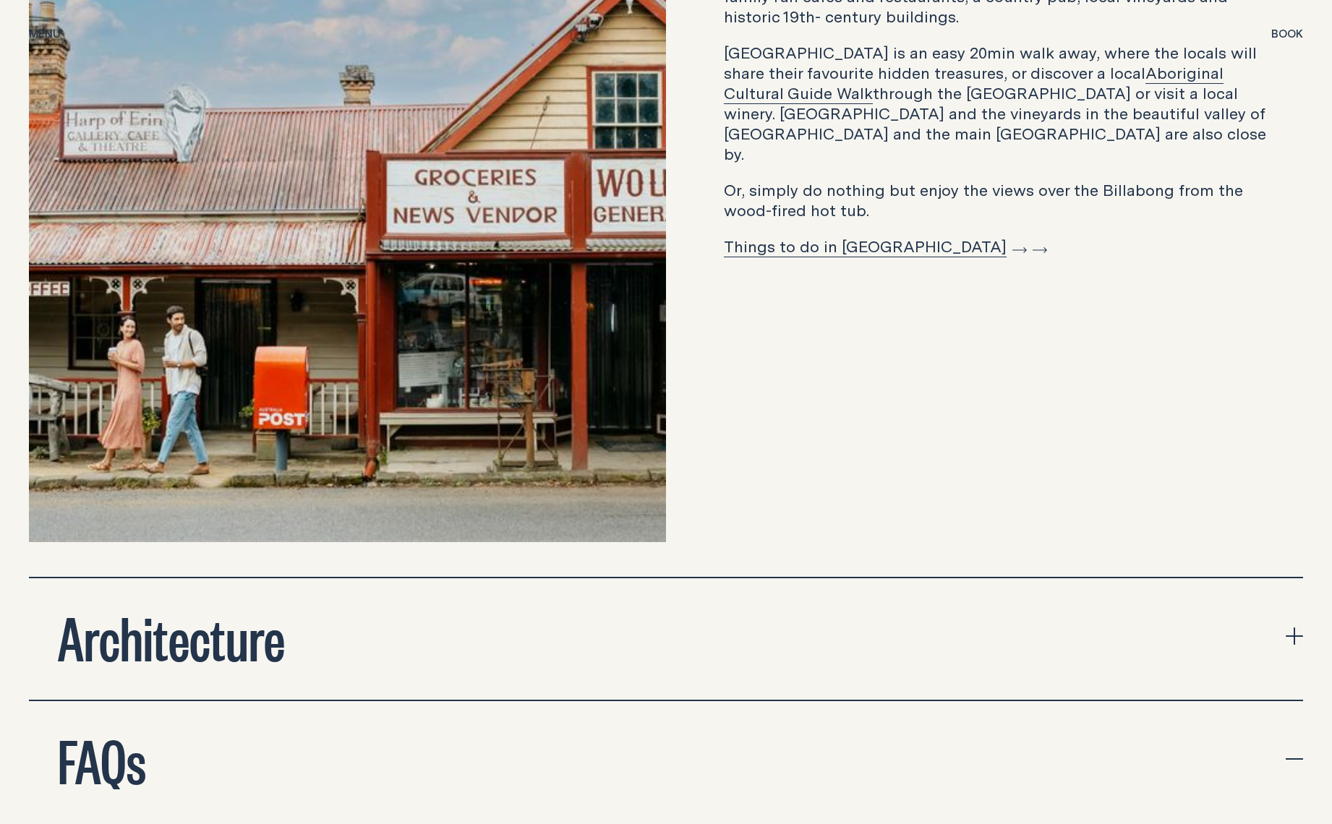 The height and width of the screenshot is (824, 1332). What do you see at coordinates (102, 759) in the screenshot?
I see `h2: FAQs` at bounding box center [102, 759].